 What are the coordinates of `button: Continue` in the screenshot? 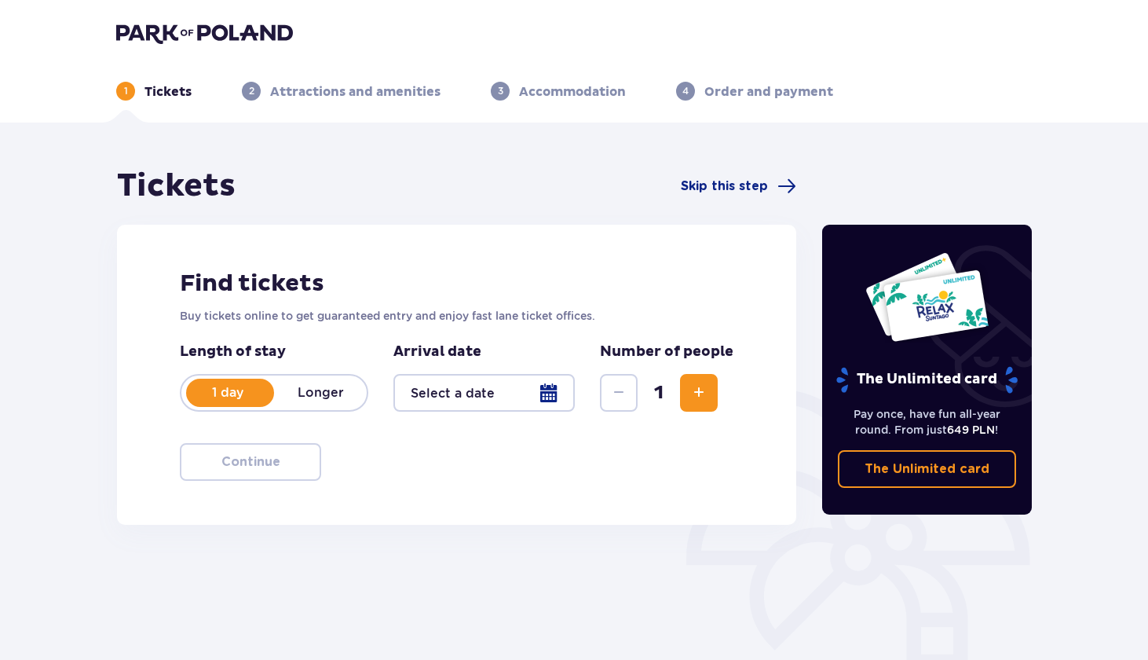 It's located at (250, 462).